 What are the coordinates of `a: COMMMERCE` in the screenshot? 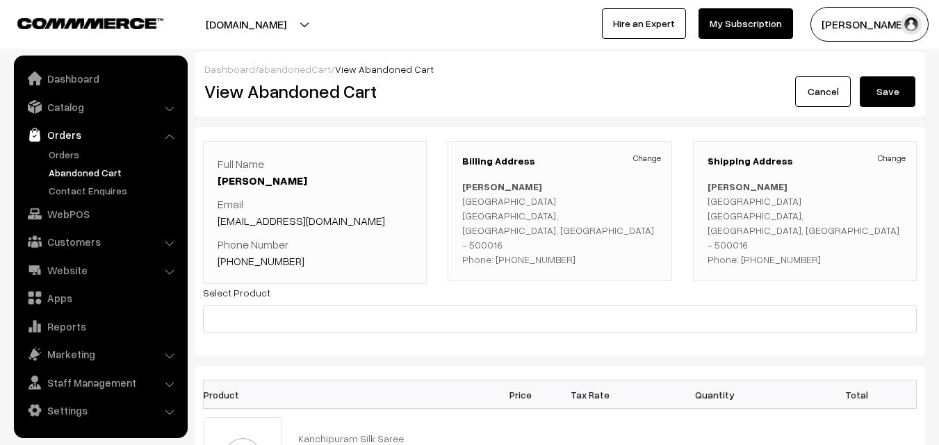 It's located at (78, 22).